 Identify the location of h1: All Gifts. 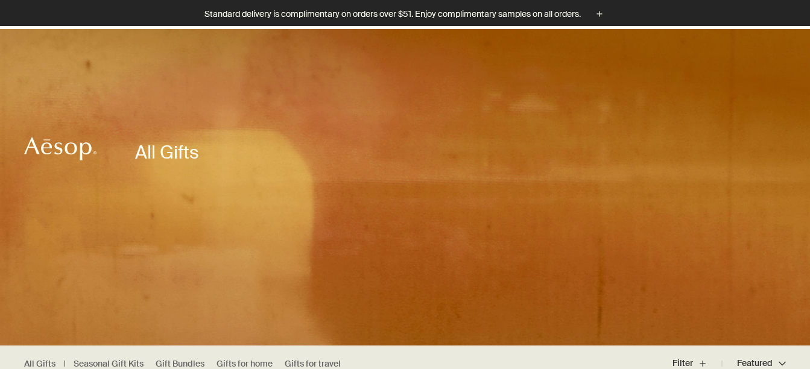
(167, 153).